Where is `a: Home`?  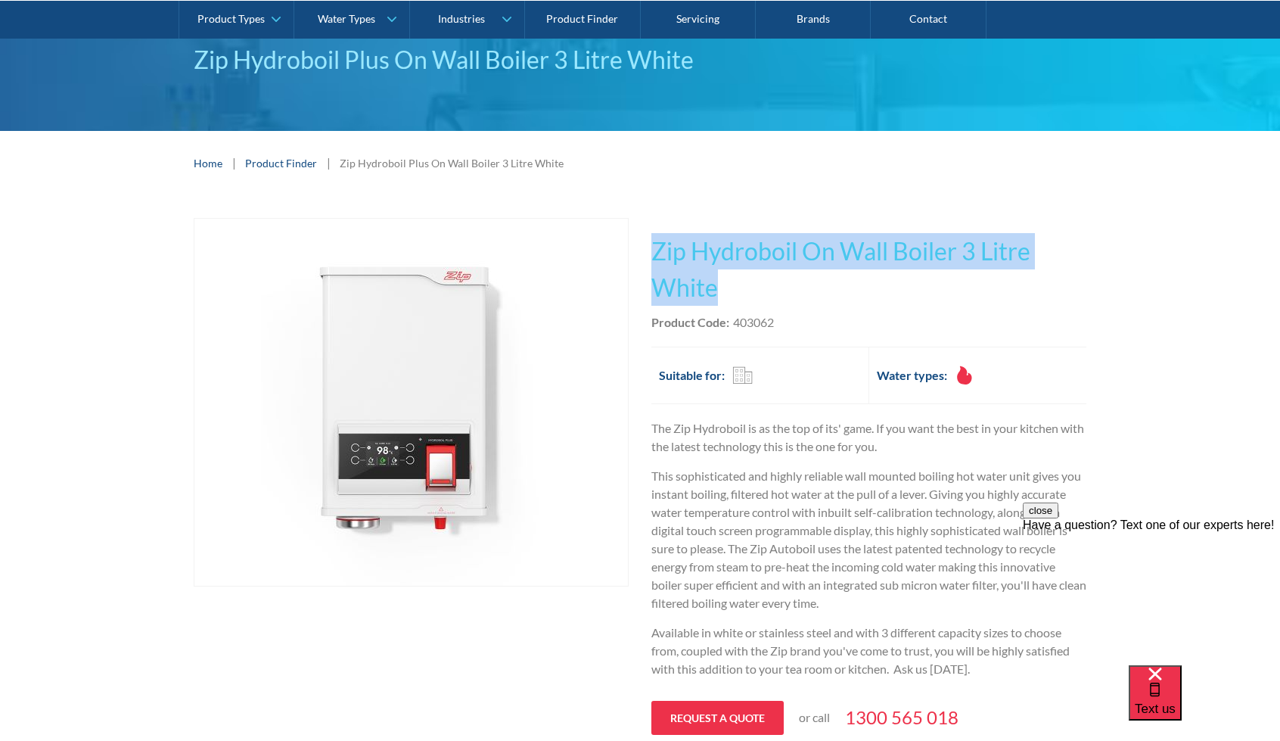
a: Home is located at coordinates (208, 163).